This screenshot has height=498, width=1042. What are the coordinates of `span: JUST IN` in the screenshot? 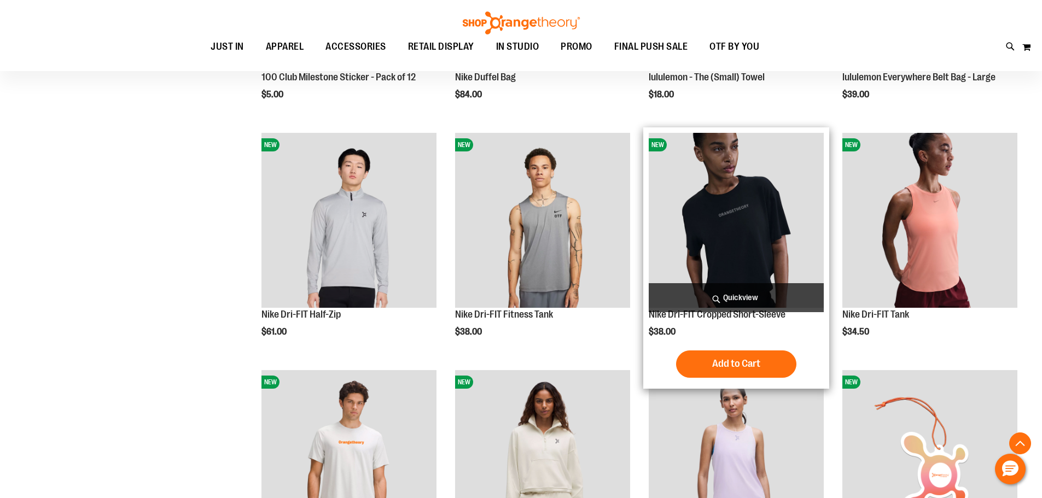 It's located at (227, 46).